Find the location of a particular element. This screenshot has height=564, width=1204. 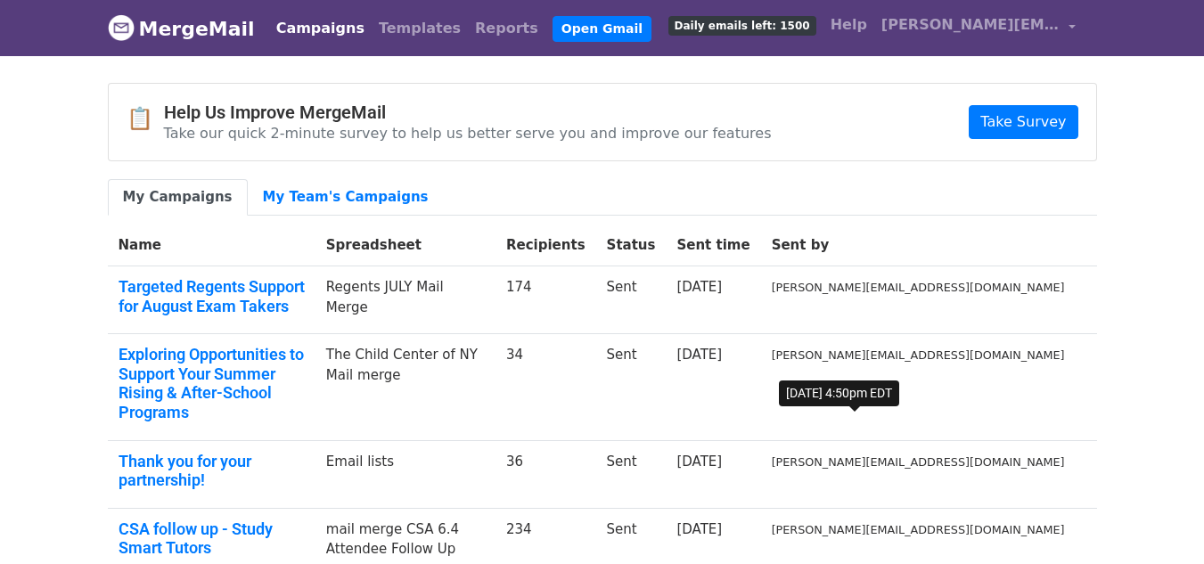

th: Name is located at coordinates (211, 245).